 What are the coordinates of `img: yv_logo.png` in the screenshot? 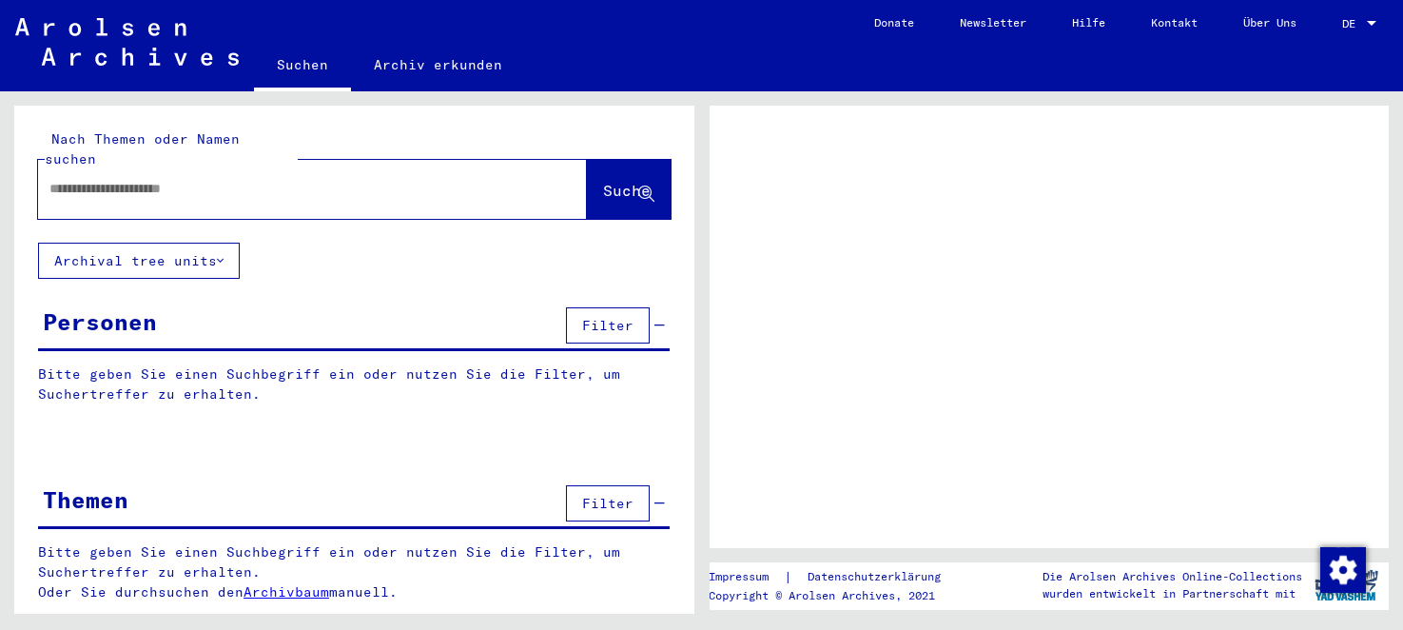 It's located at (1346, 585).